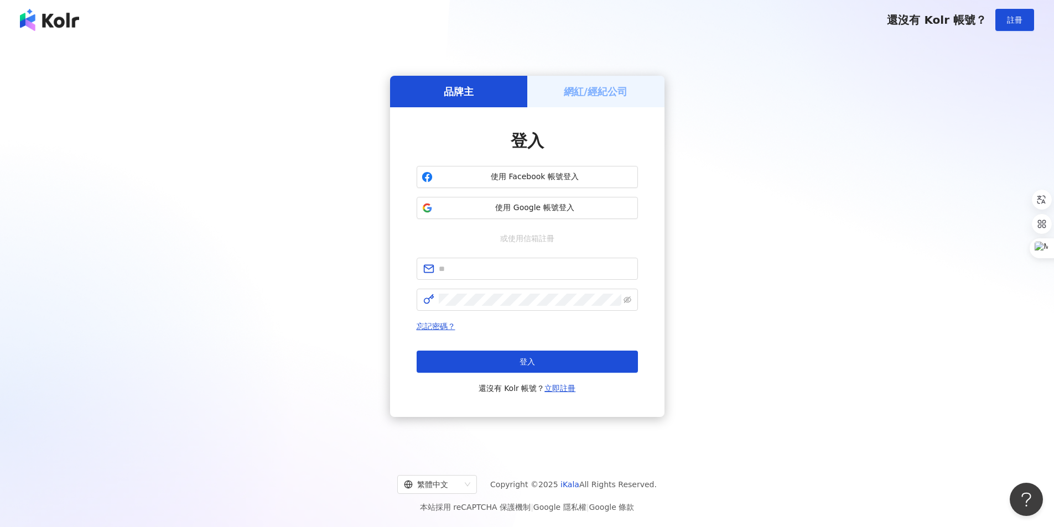 Image resolution: width=1054 pixels, height=527 pixels. What do you see at coordinates (611, 507) in the screenshot?
I see `a: Google 條款` at bounding box center [611, 507].